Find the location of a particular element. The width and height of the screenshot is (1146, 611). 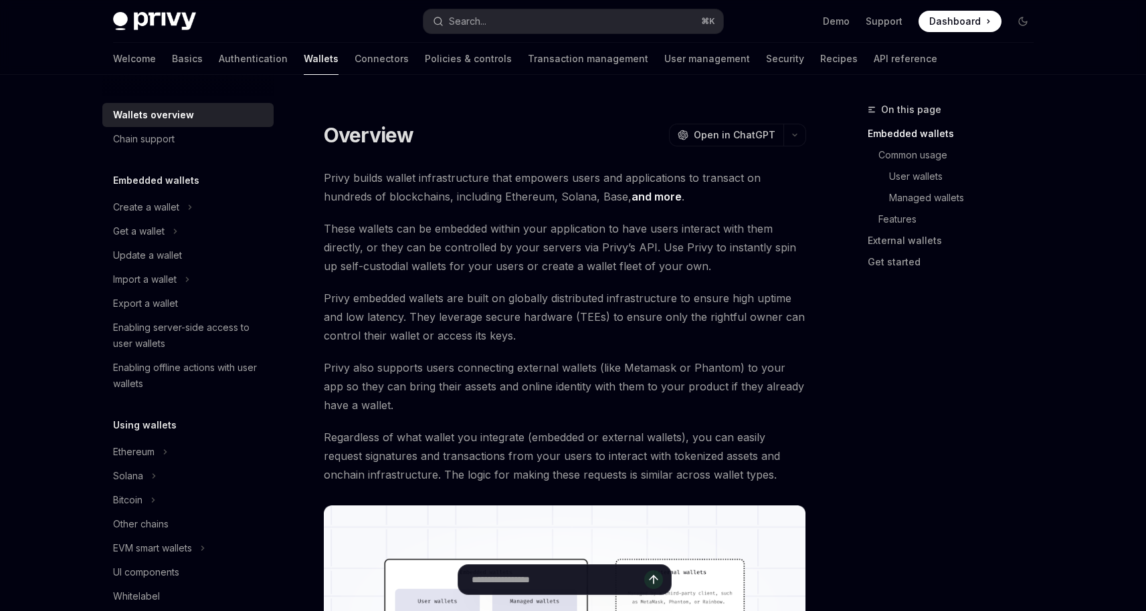

a: Connectors is located at coordinates (381, 59).